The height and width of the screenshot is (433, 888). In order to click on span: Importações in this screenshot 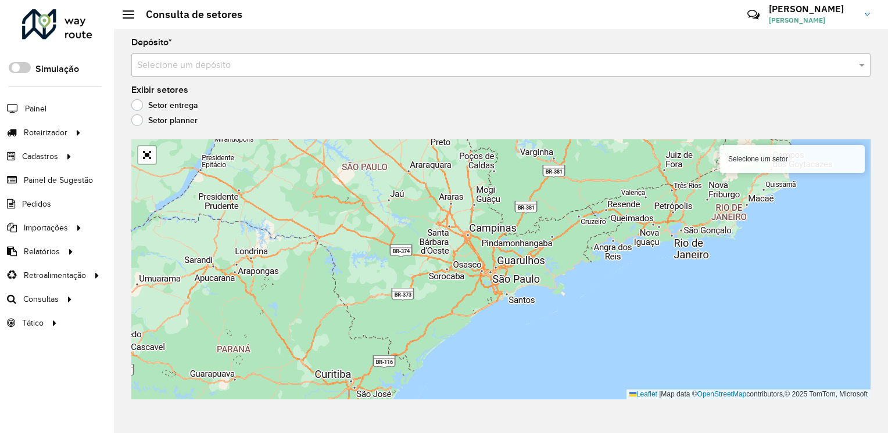, I will do `click(46, 228)`.